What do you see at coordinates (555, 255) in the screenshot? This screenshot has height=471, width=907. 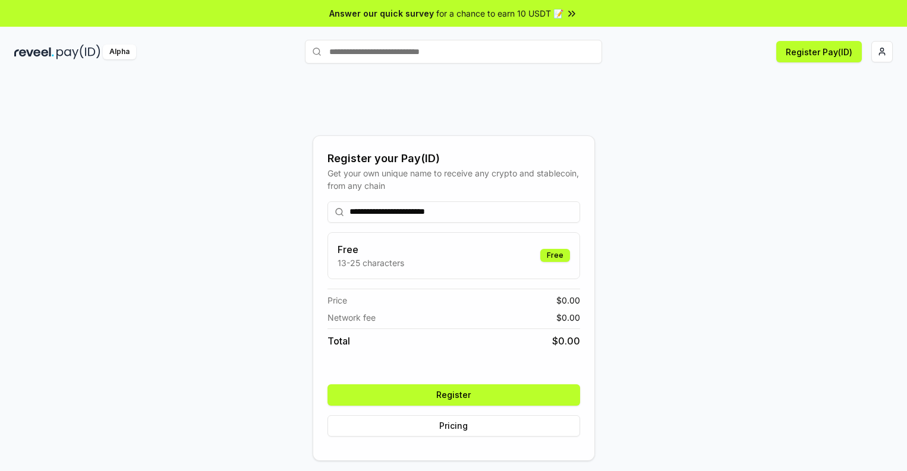 I see `div: Free` at bounding box center [555, 255].